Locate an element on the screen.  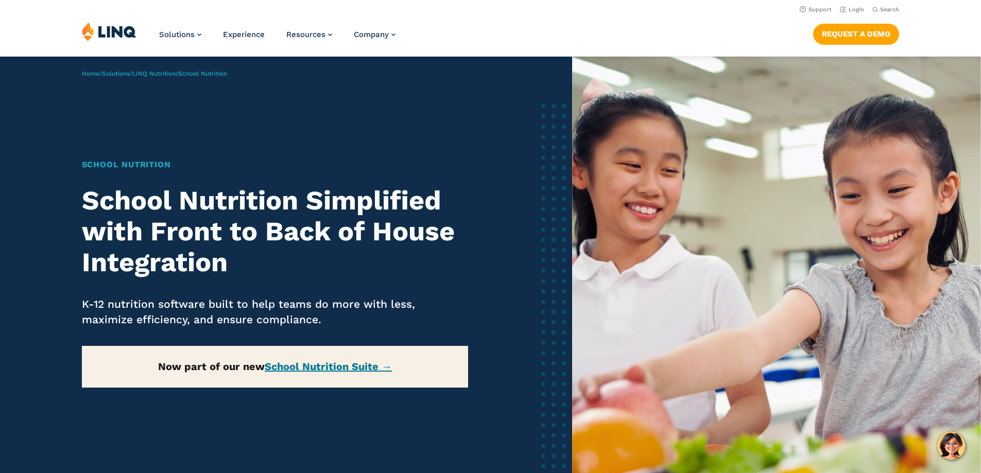
span: Company is located at coordinates (371, 35).